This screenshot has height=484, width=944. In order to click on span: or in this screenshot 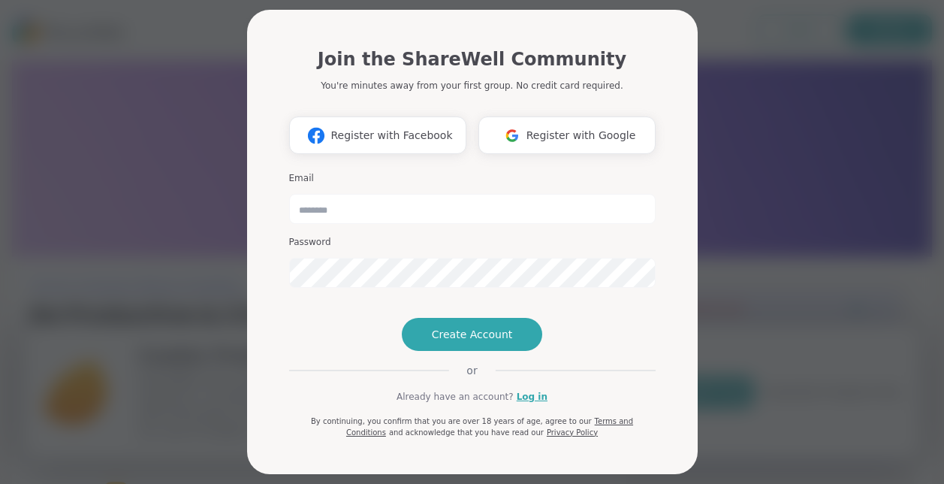, I will do `click(472, 370)`.